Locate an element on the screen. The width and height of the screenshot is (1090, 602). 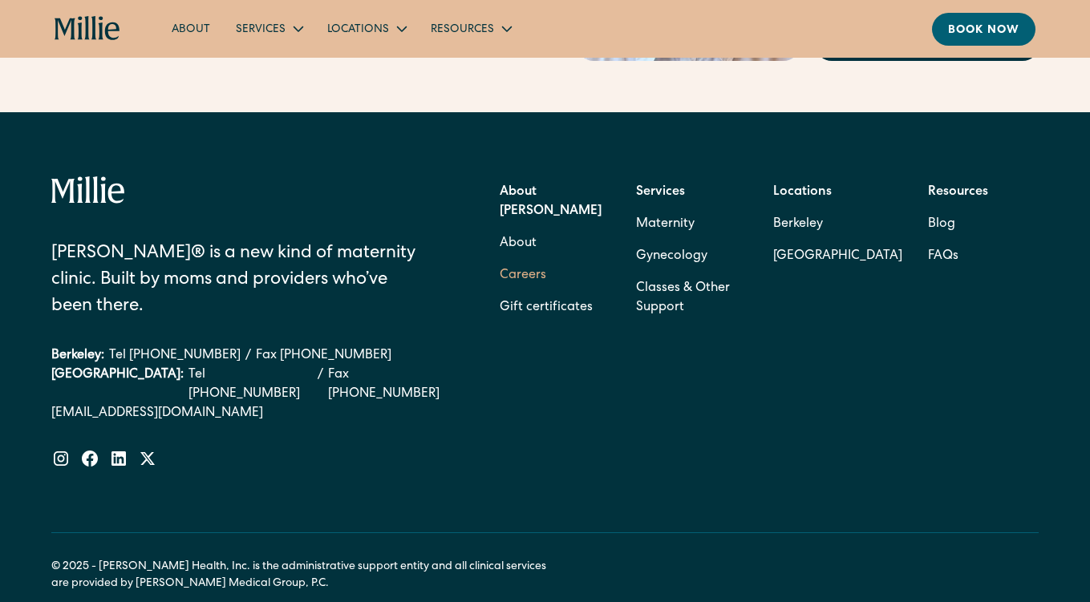
a: Book now is located at coordinates (983, 29).